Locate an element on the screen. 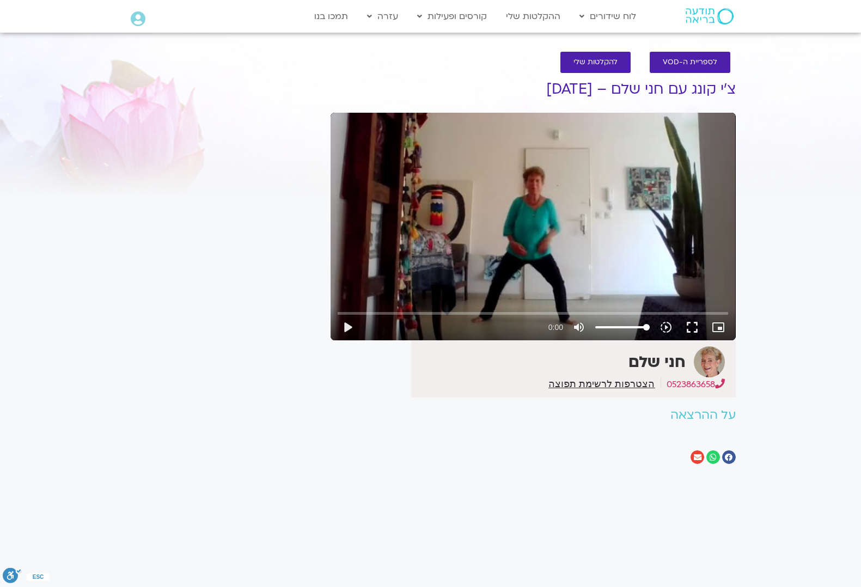 This screenshot has height=587, width=861. a: לוח שידורים is located at coordinates (608, 16).